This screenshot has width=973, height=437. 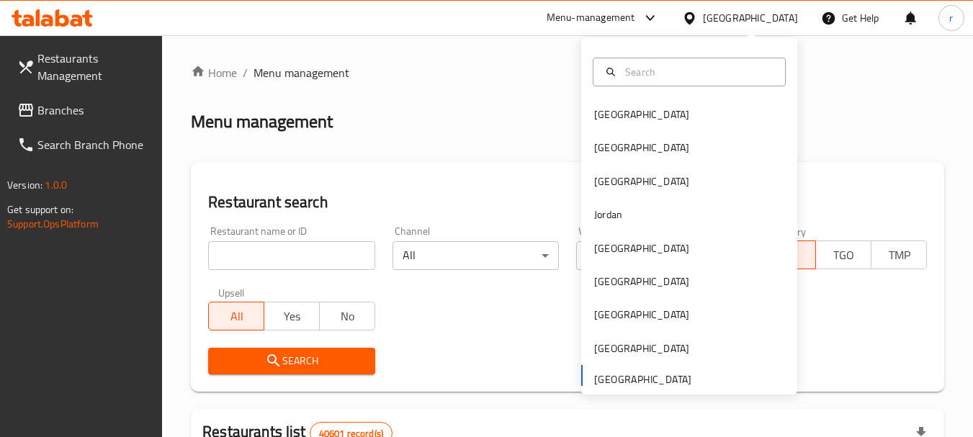 I want to click on button: TGO, so click(x=844, y=255).